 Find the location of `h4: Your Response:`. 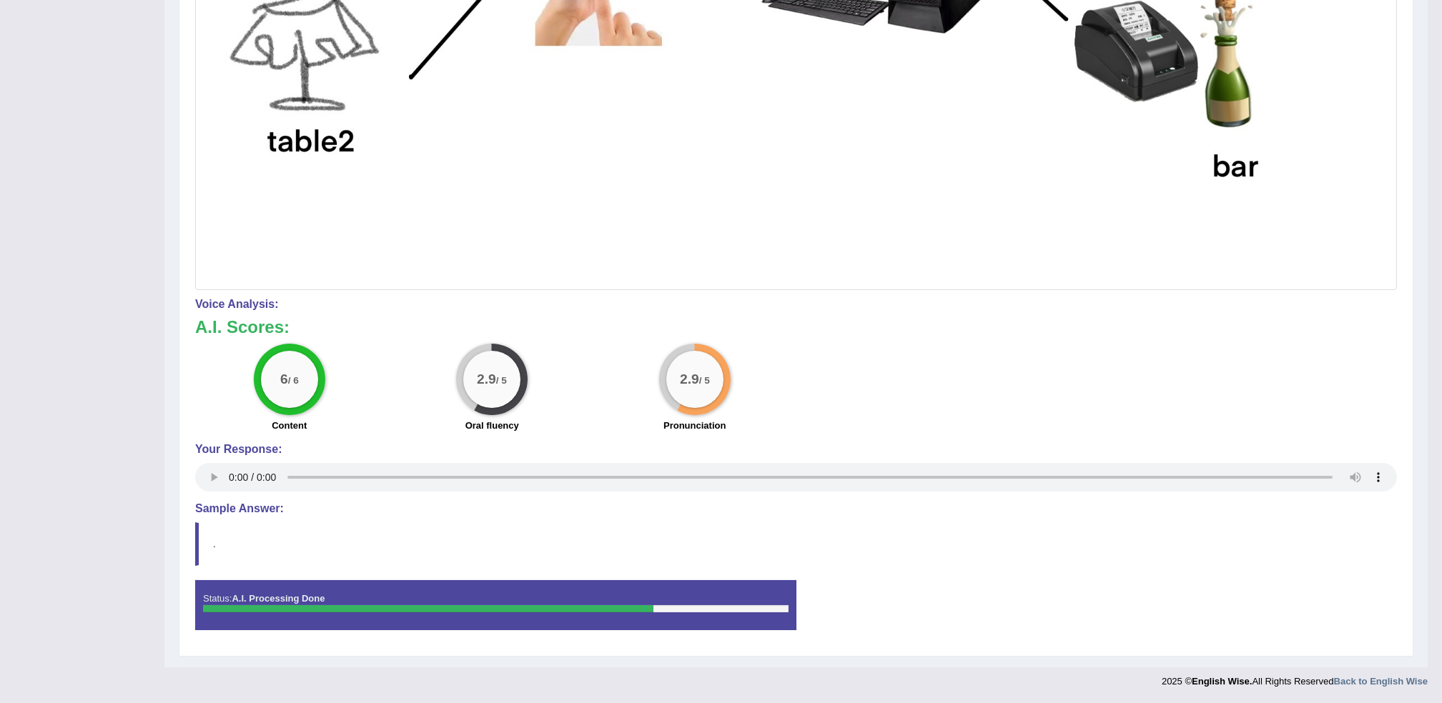

h4: Your Response: is located at coordinates (796, 450).